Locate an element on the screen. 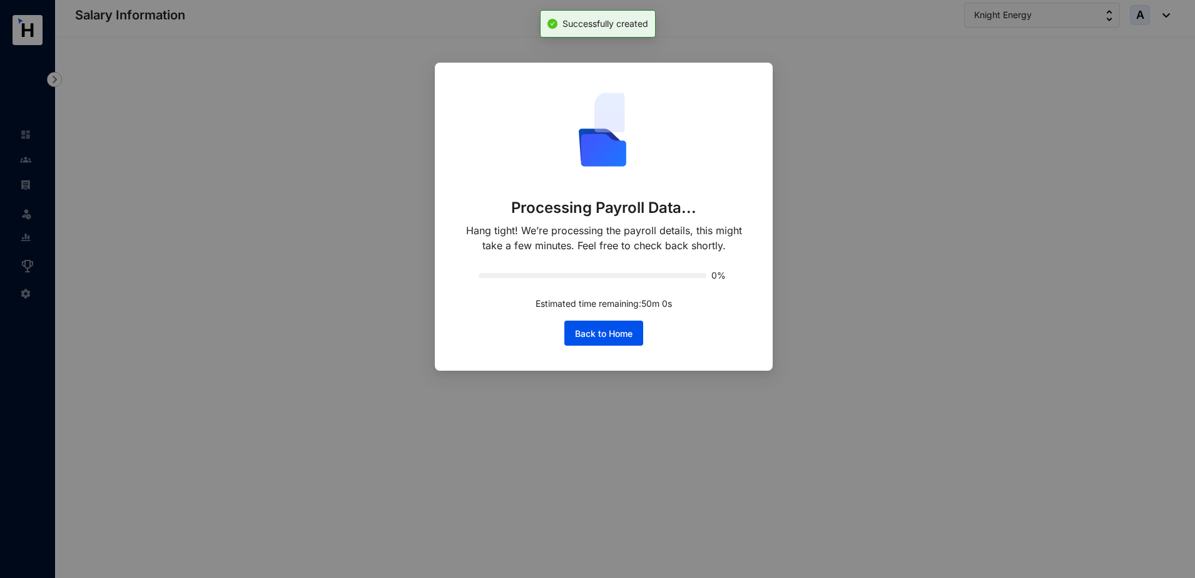 This screenshot has height=578, width=1195. span: check-circle is located at coordinates (553, 24).